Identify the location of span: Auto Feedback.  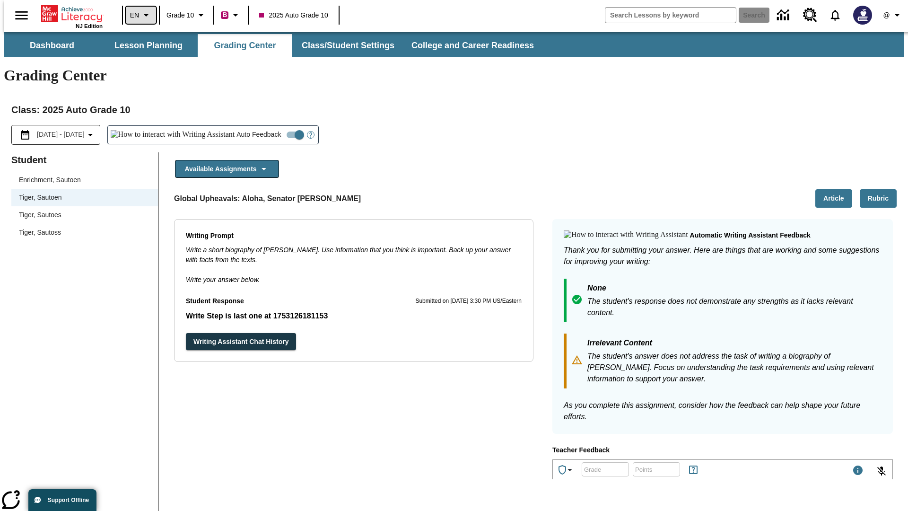
(259, 134).